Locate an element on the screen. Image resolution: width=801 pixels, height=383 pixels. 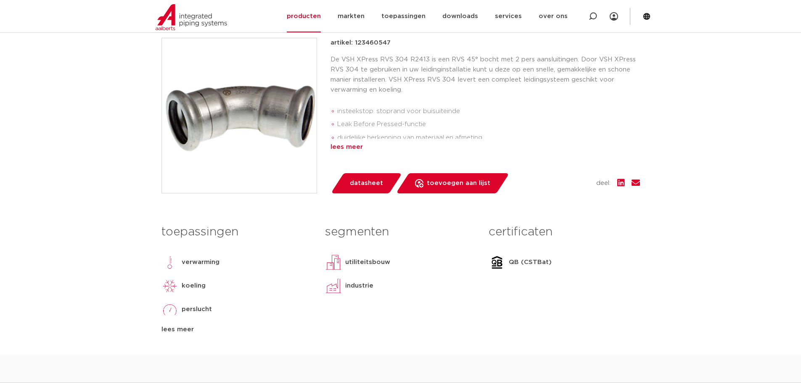
p: QB (CSTBat) is located at coordinates (530, 262).